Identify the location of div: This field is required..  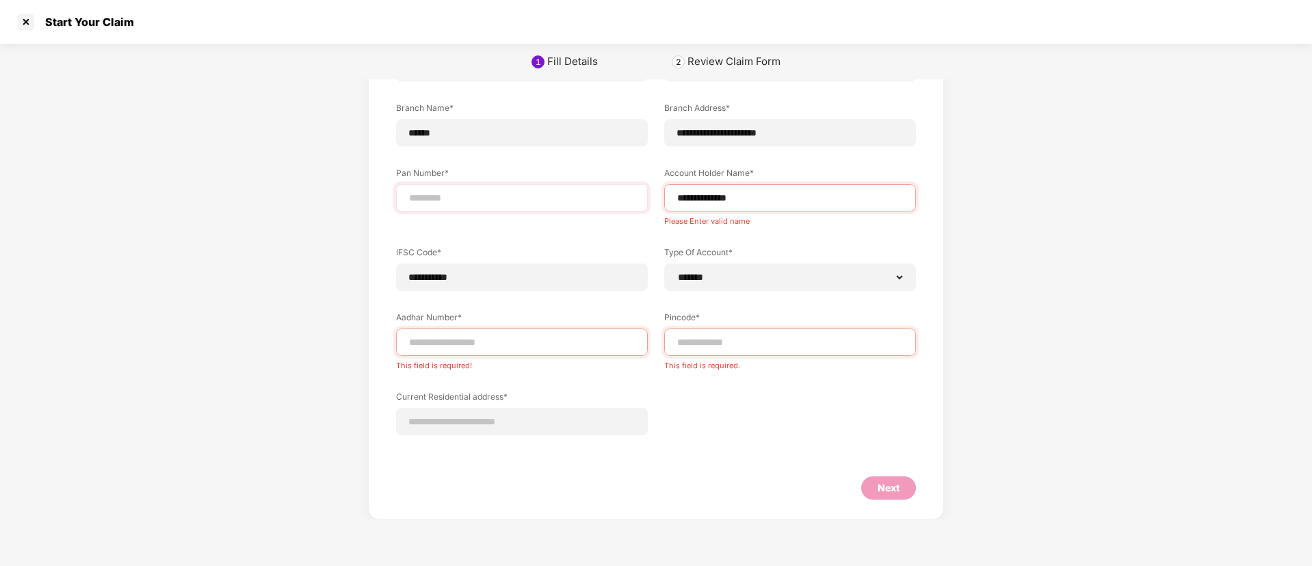
(790, 363).